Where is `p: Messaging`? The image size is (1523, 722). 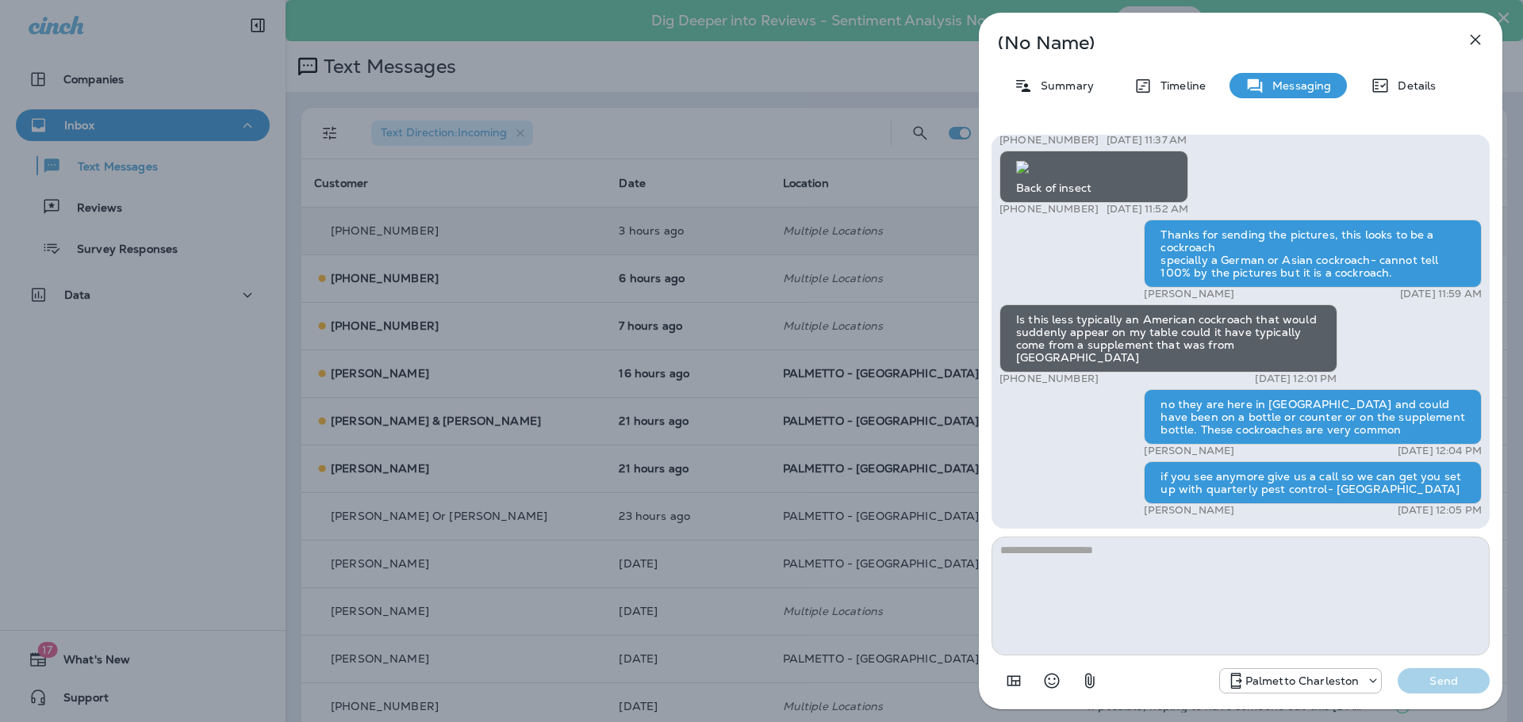 p: Messaging is located at coordinates (1297, 86).